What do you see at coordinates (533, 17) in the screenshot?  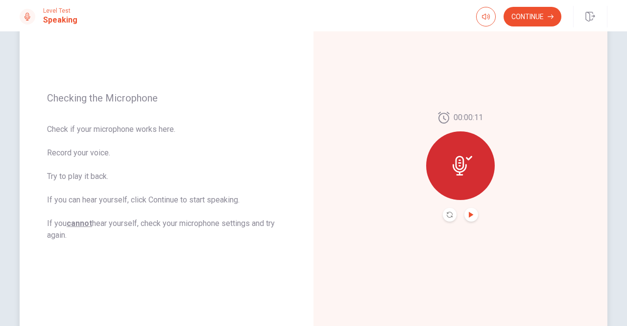 I see `button: Continue` at bounding box center [533, 17].